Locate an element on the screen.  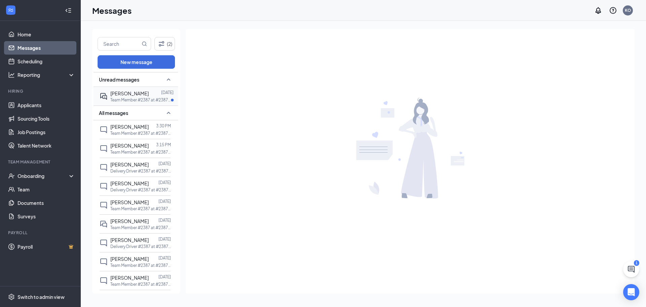
div: Team Management is located at coordinates (41, 162).